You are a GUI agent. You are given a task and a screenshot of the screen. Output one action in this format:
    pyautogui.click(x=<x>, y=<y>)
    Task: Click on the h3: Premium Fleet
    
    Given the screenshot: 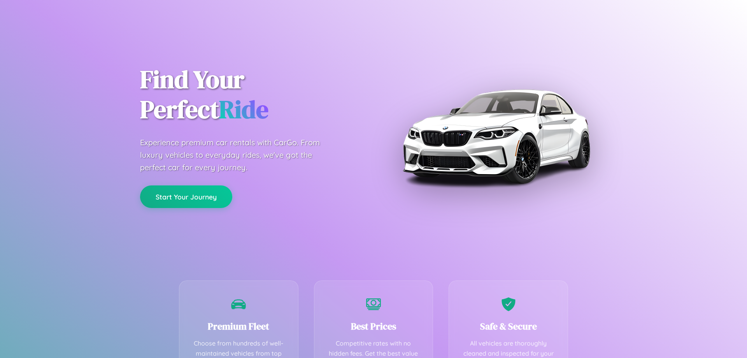 What is the action you would take?
    pyautogui.click(x=239, y=326)
    